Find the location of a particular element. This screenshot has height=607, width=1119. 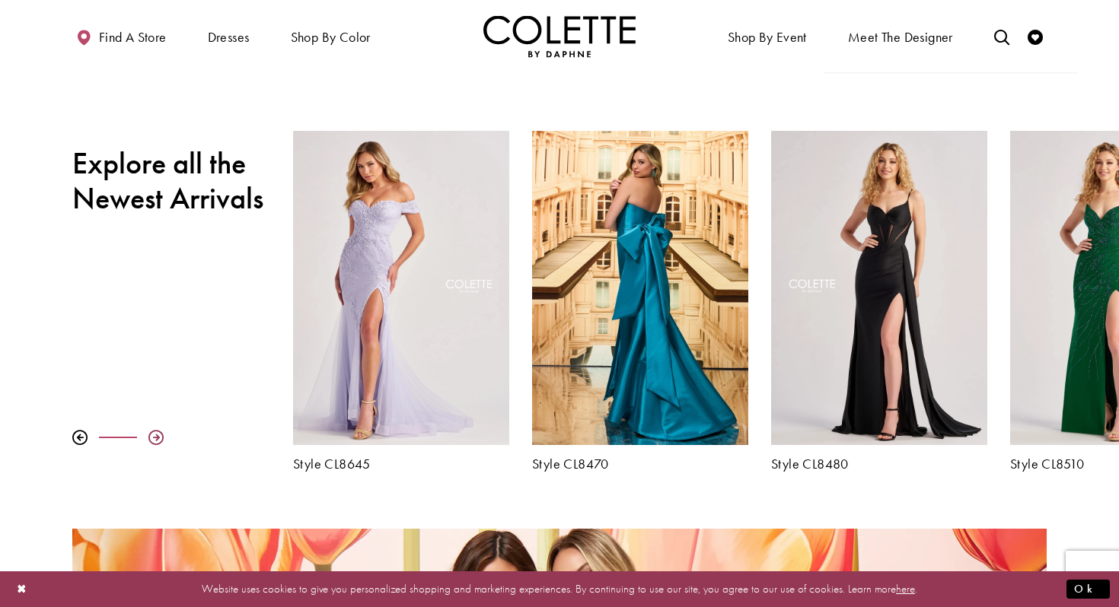

a: Style CL8470 is located at coordinates (640, 464).